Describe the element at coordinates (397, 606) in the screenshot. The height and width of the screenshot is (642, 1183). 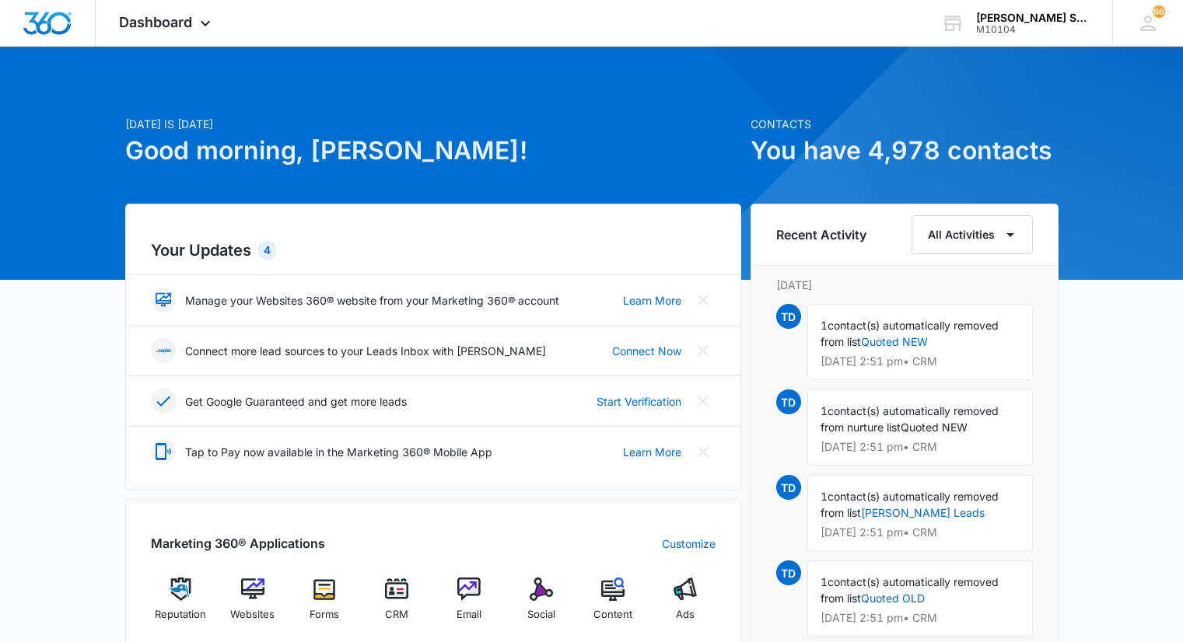
I see `a: CRM` at that location.